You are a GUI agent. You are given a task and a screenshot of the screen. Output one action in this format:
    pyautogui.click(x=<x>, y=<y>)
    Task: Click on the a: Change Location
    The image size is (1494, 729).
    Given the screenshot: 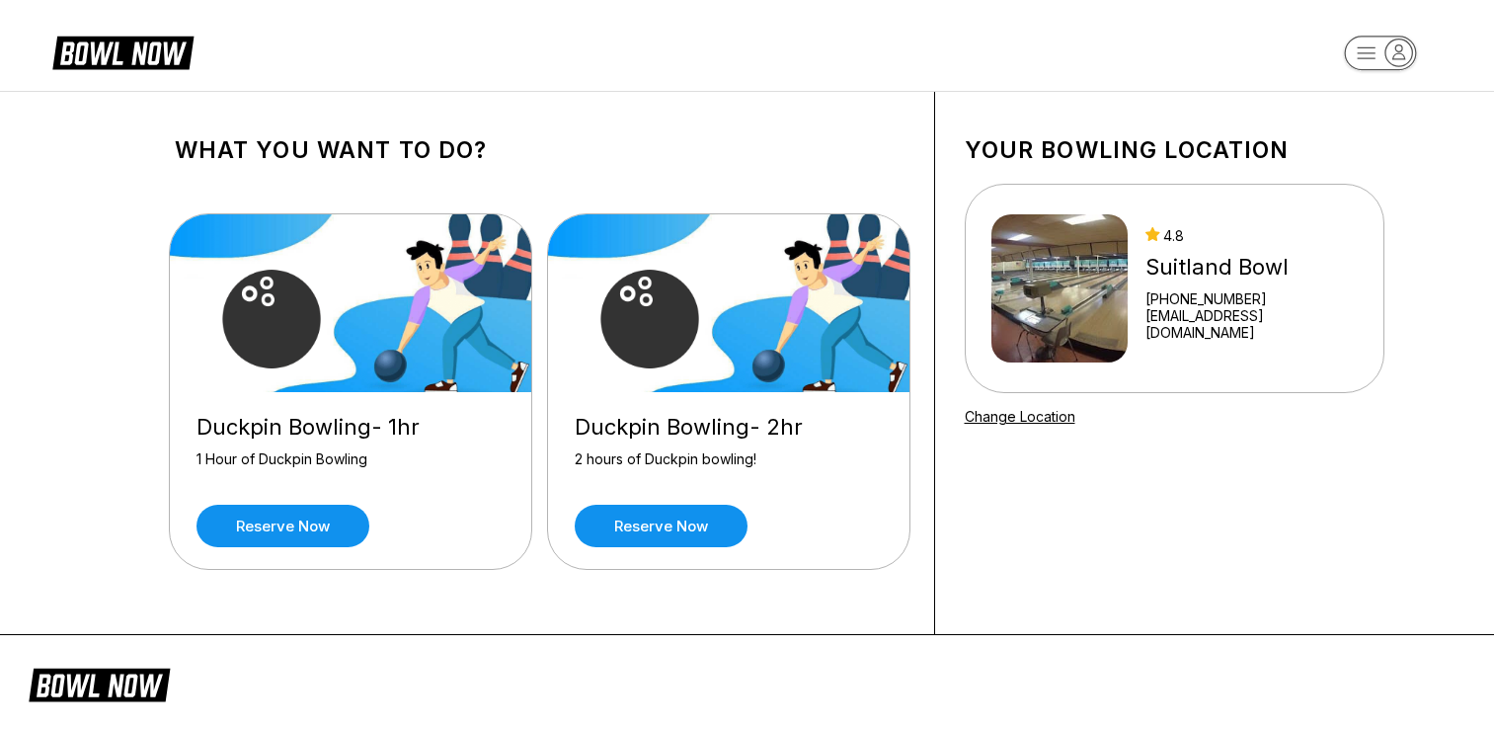 What is the action you would take?
    pyautogui.click(x=1020, y=416)
    